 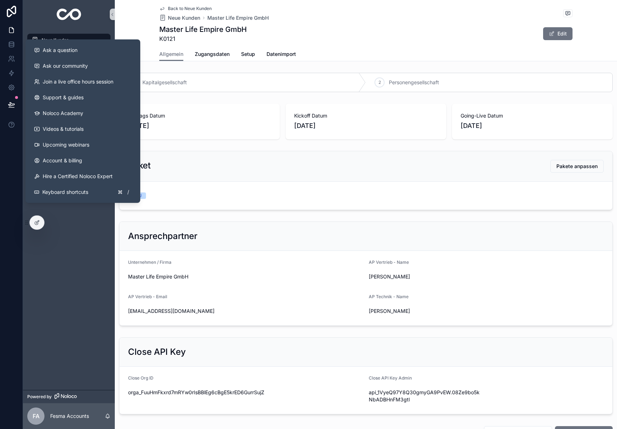 What do you see at coordinates (141, 378) in the screenshot?
I see `span: Close Org ID` at bounding box center [141, 378].